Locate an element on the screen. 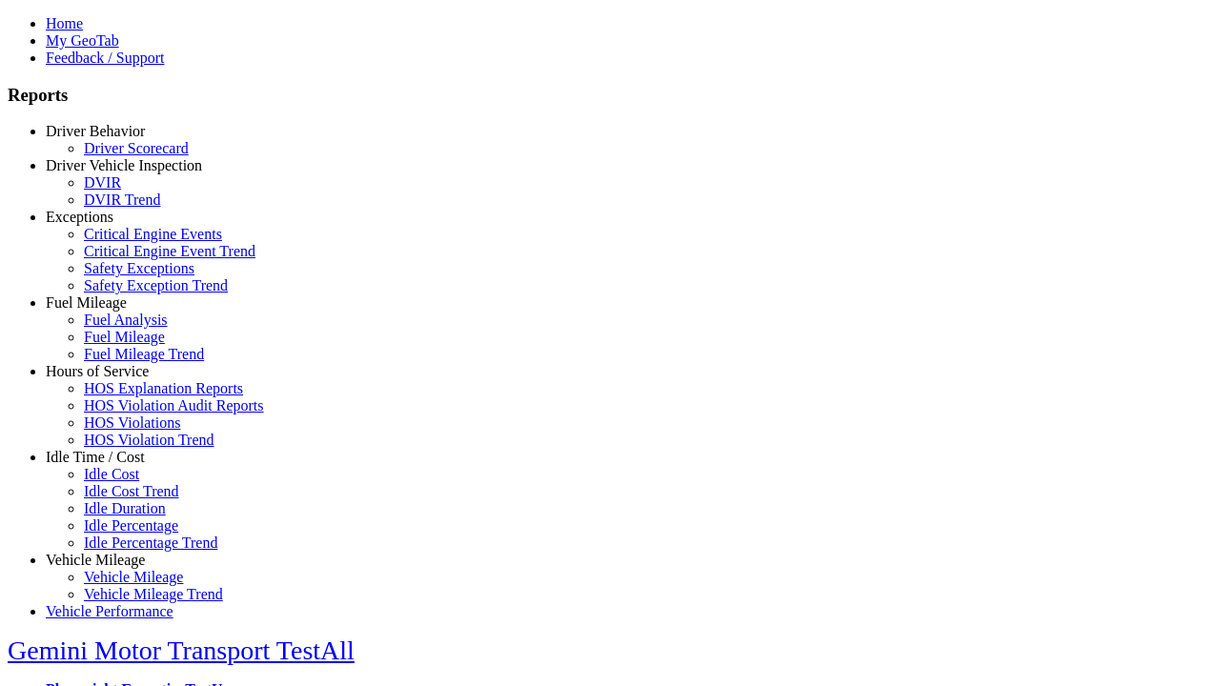 The height and width of the screenshot is (686, 1220). a: DVIR Trend is located at coordinates (122, 199).